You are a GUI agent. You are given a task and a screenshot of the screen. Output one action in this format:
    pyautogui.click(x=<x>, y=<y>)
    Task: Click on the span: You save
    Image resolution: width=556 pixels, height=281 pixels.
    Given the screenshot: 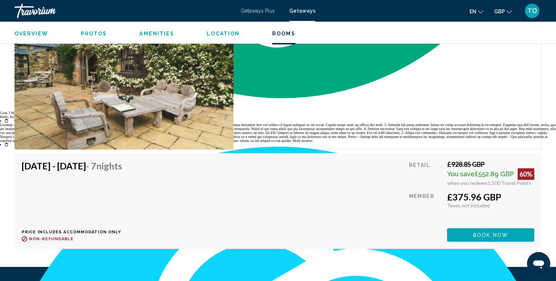 What is the action you would take?
    pyautogui.click(x=460, y=174)
    